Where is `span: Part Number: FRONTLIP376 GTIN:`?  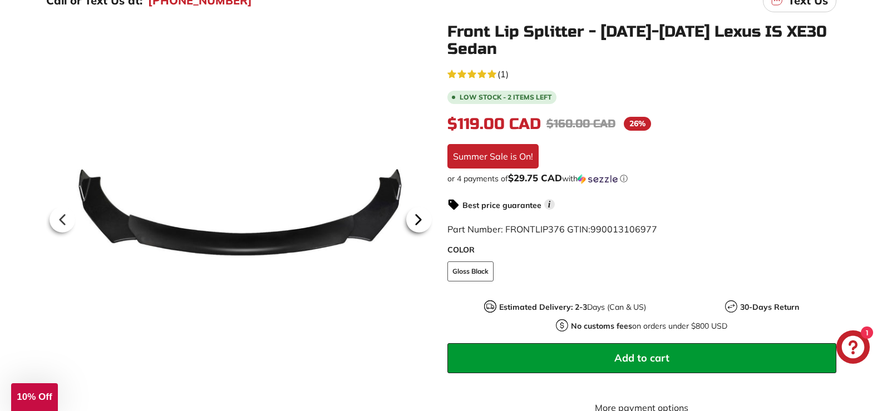 span: Part Number: FRONTLIP376 GTIN: is located at coordinates (552, 229).